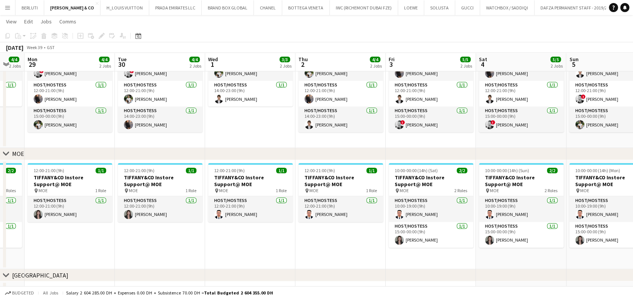 The image size is (633, 299). Describe the element at coordinates (364, 8) in the screenshot. I see `button: IWC (RICHEMONT DUBAI FZE)` at that location.